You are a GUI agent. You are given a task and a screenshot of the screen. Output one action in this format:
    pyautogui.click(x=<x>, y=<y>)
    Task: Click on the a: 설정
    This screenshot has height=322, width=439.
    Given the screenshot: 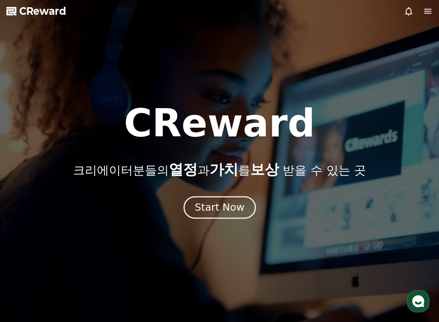 What is the action you would take?
    pyautogui.click(x=128, y=263)
    